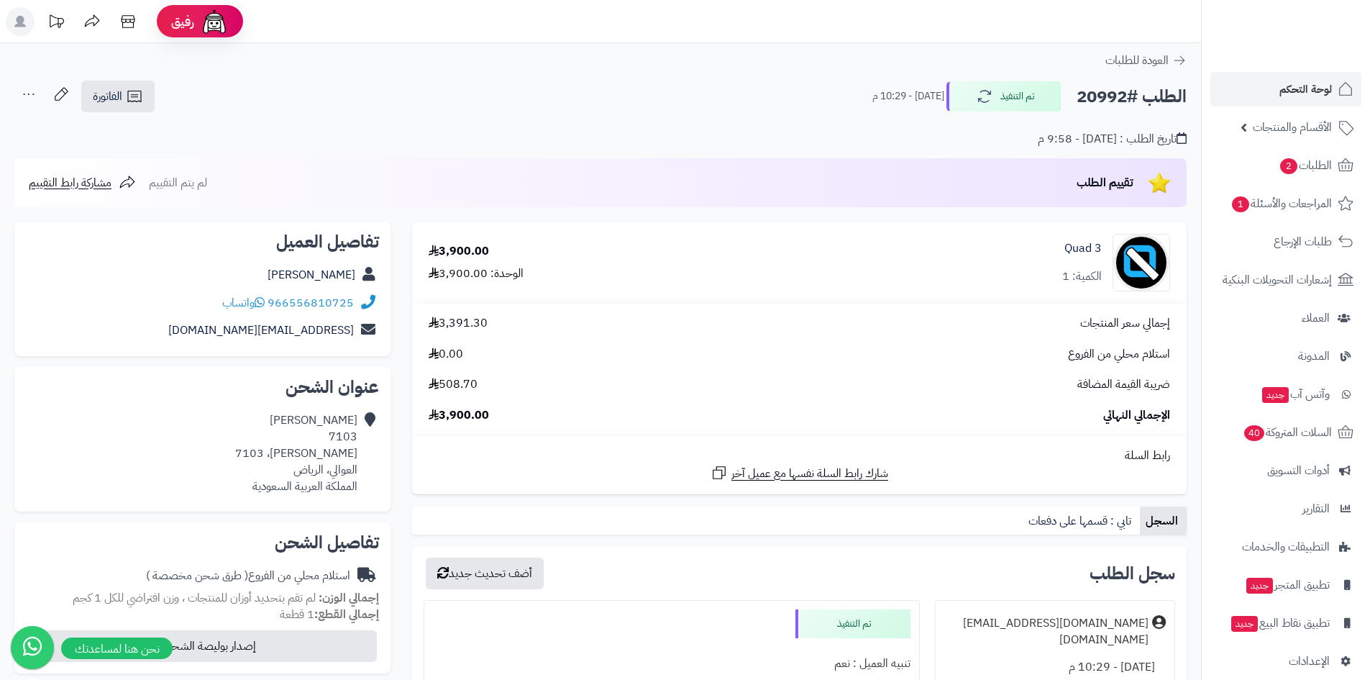  Describe the element at coordinates (1146, 60) in the screenshot. I see `a: العودة للطلبات` at that location.